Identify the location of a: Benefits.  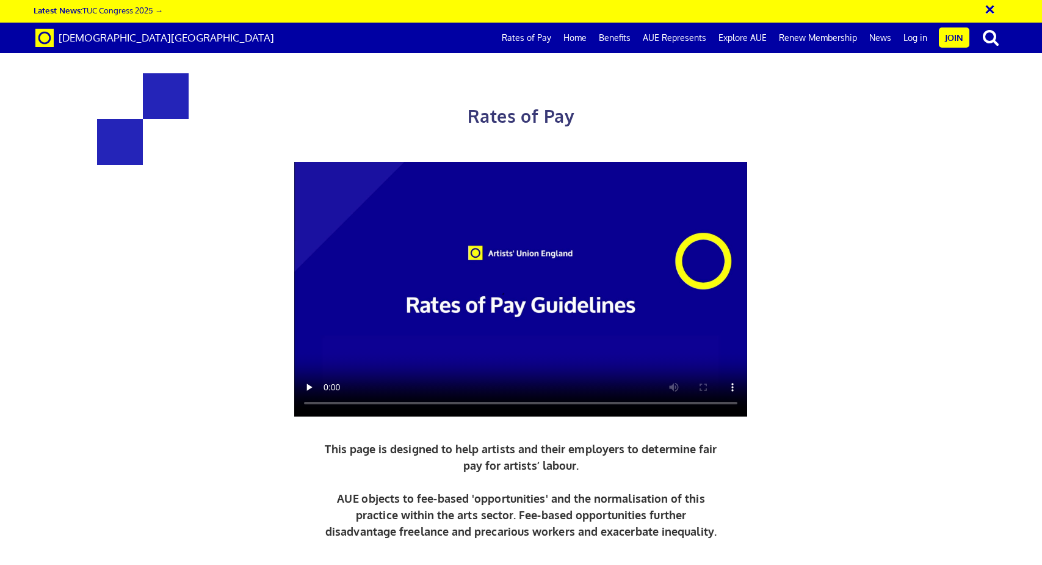
(615, 38).